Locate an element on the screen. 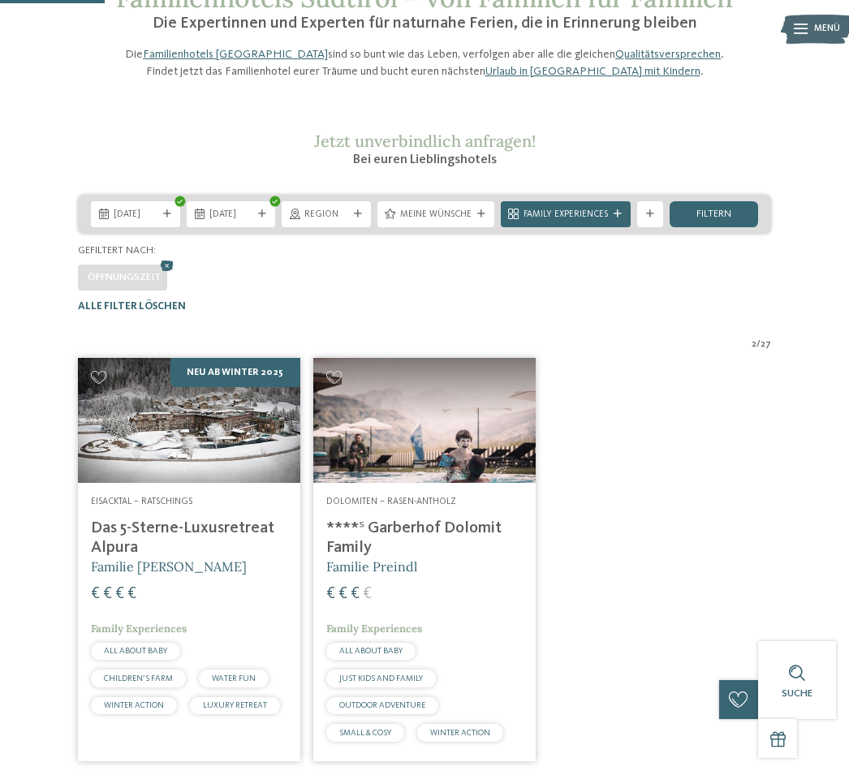  span: Die Expertinnen und Experten für naturnahe Ferien, die in Erinnerung bleiben is located at coordinates (424, 24).